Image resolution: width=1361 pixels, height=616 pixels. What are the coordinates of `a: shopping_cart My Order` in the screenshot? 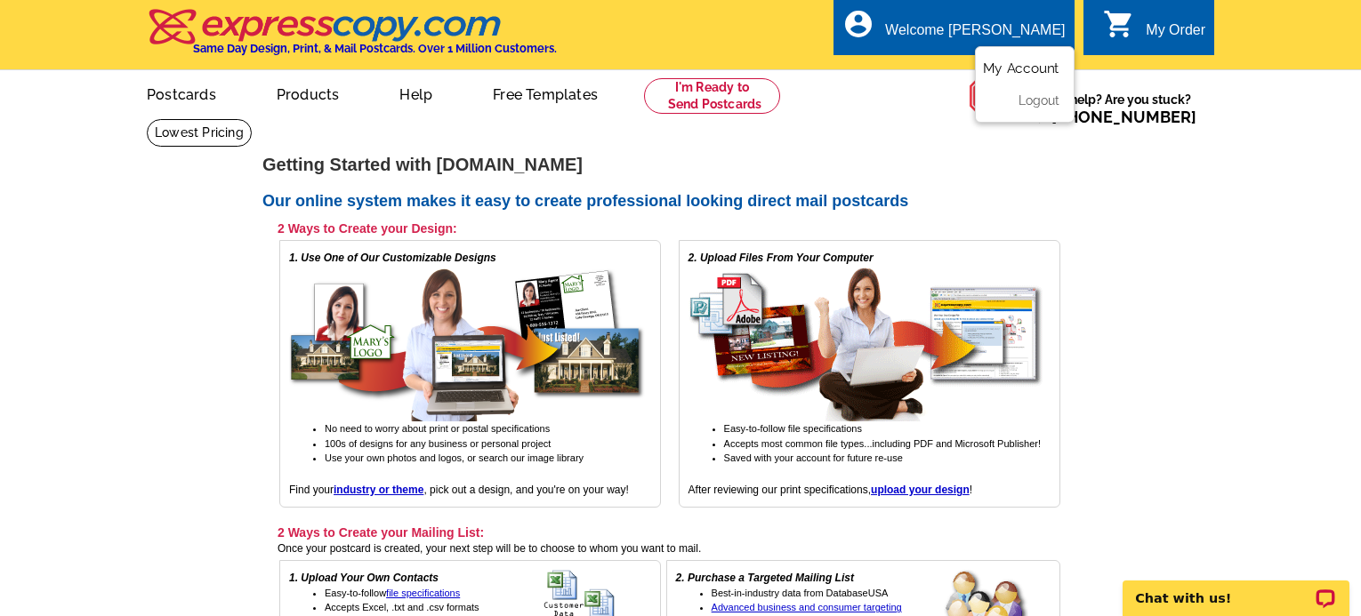 It's located at (1153, 30).